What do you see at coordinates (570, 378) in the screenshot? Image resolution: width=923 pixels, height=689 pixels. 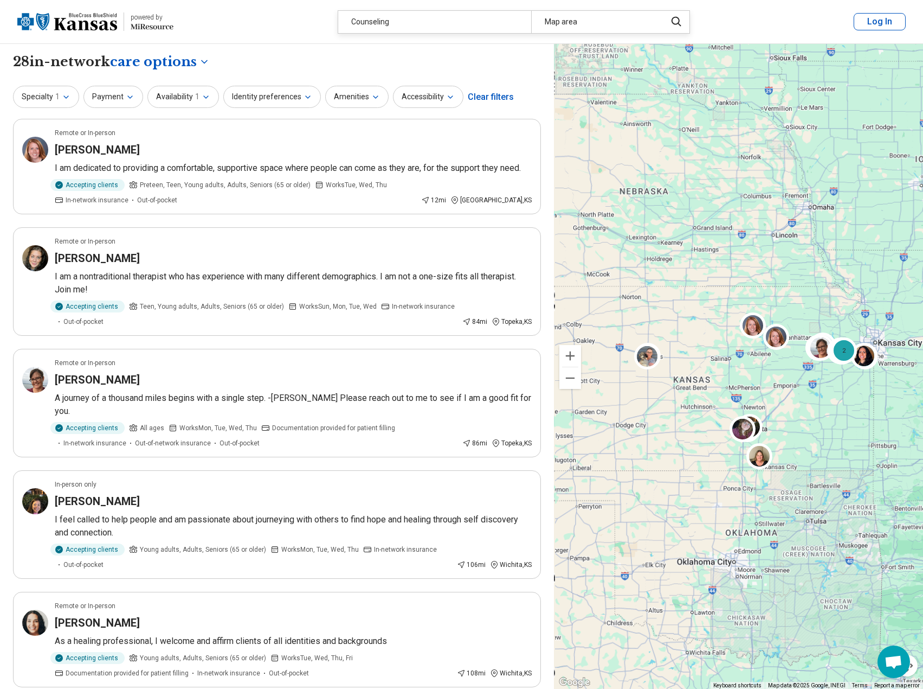 I see `button: Zoom out` at bounding box center [570, 378].